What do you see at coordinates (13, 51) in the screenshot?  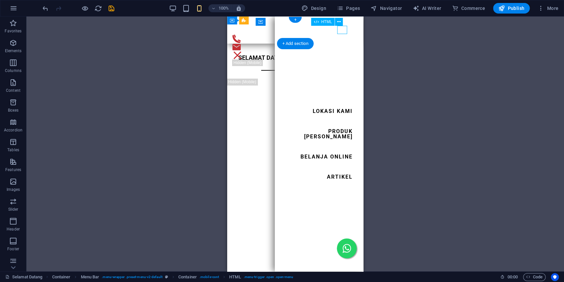 I see `p: Elements` at bounding box center [13, 51].